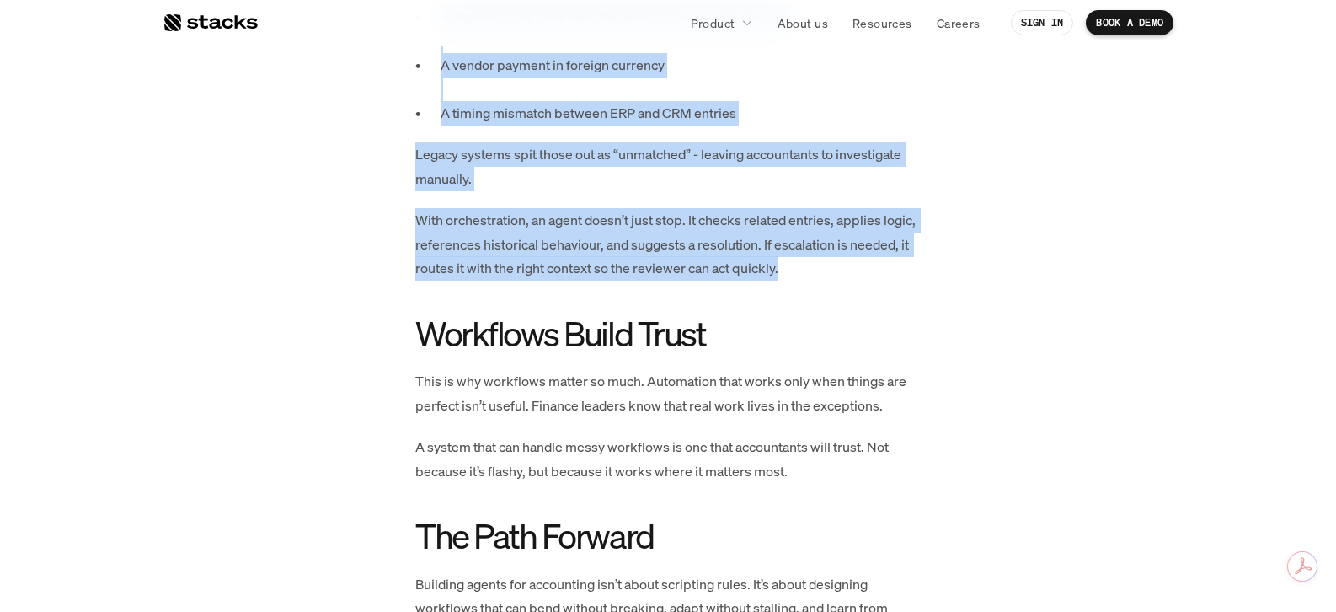 The height and width of the screenshot is (612, 1336). What do you see at coordinates (713, 23) in the screenshot?
I see `p: Product` at bounding box center [713, 23].